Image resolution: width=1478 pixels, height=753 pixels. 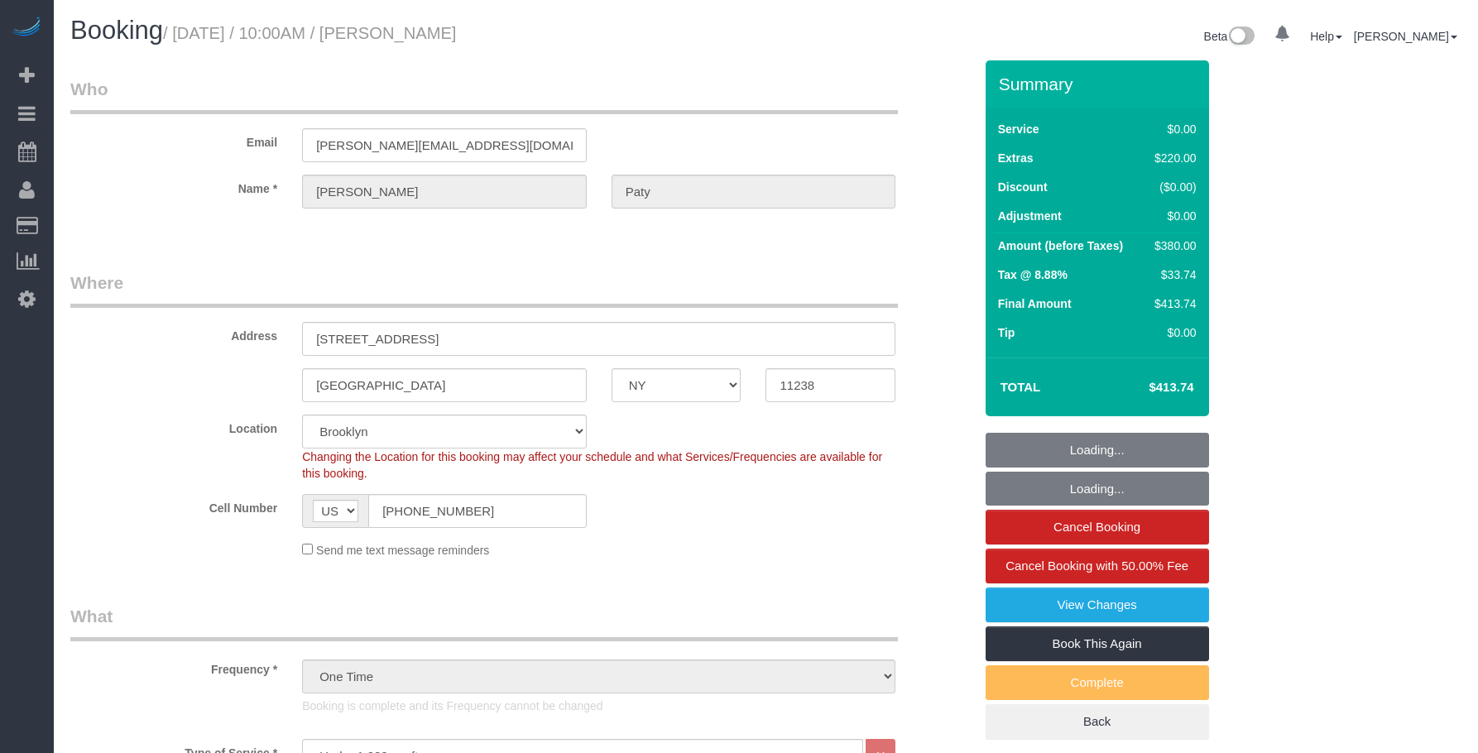 What do you see at coordinates (754, 191) in the screenshot?
I see `input: Last Name` at bounding box center [754, 191].